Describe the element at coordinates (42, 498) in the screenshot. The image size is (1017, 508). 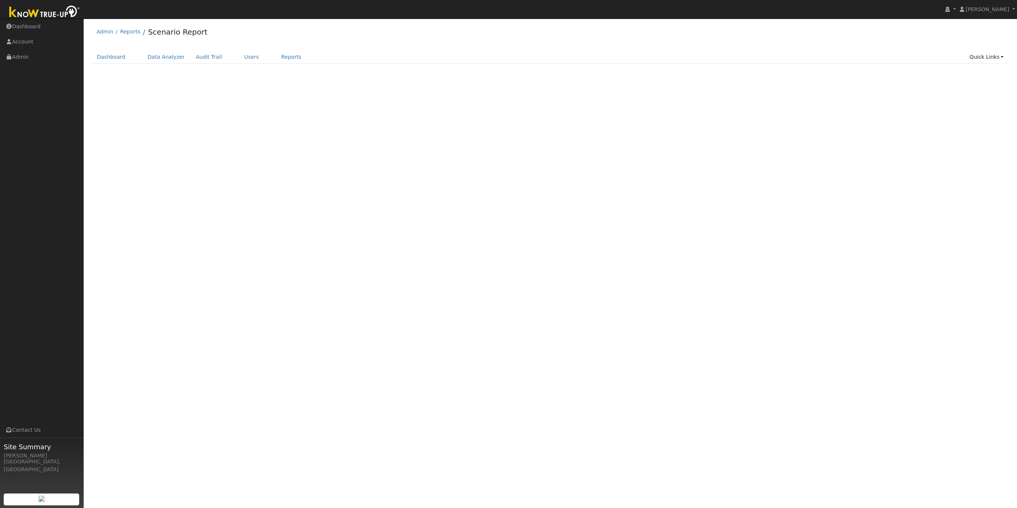
I see `img: retrieve` at that location.